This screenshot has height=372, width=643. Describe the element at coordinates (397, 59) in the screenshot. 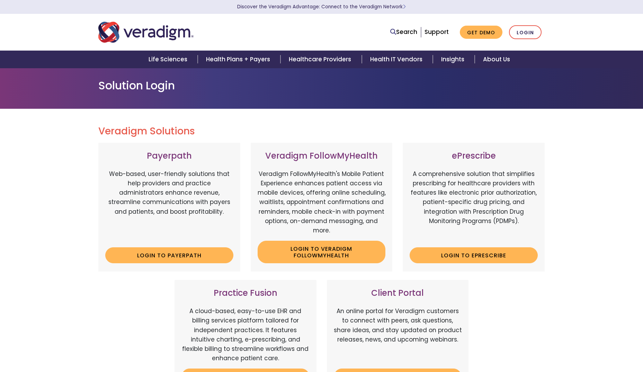

I see `a: Health IT Vendors` at that location.